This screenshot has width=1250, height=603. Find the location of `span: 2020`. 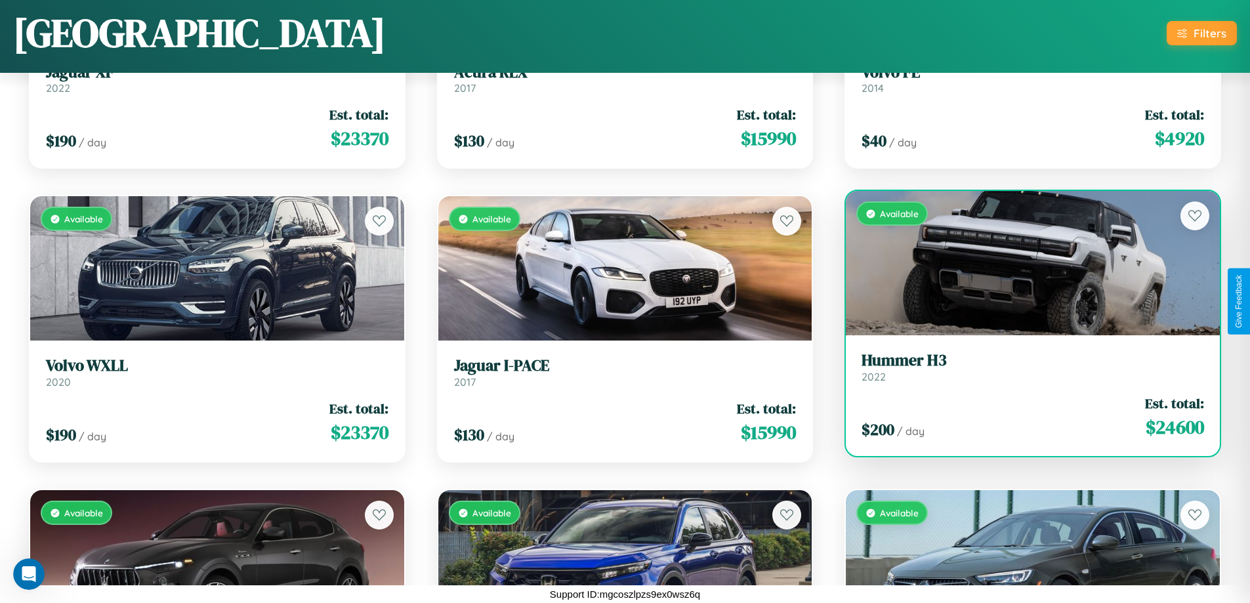

span: 2020 is located at coordinates (58, 382).